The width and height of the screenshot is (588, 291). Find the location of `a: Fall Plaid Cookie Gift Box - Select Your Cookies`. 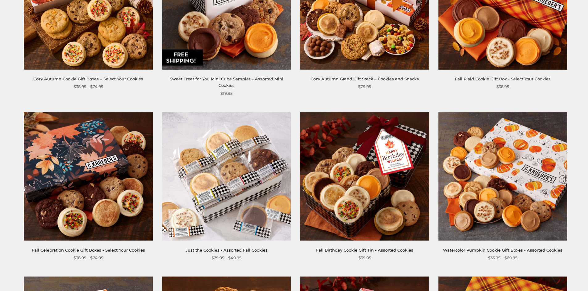

a: Fall Plaid Cookie Gift Box - Select Your Cookies is located at coordinates (502, 79).